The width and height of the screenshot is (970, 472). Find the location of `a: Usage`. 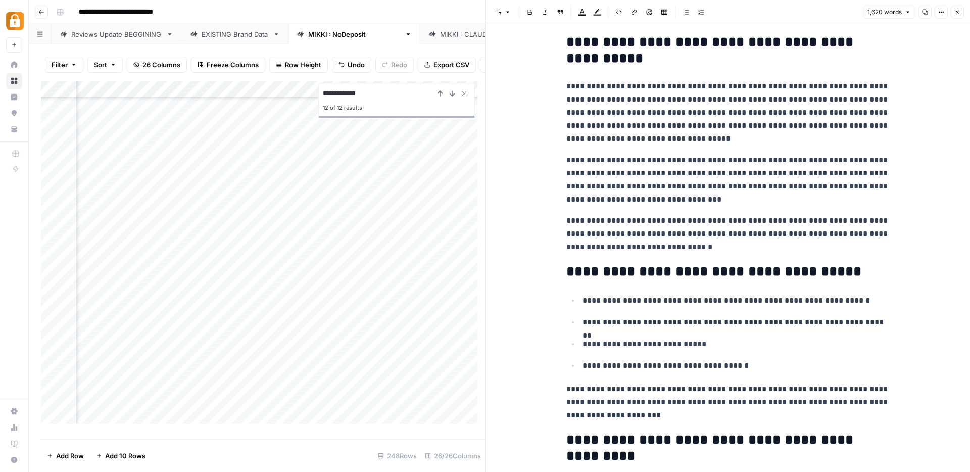

a: Usage is located at coordinates (14, 427).